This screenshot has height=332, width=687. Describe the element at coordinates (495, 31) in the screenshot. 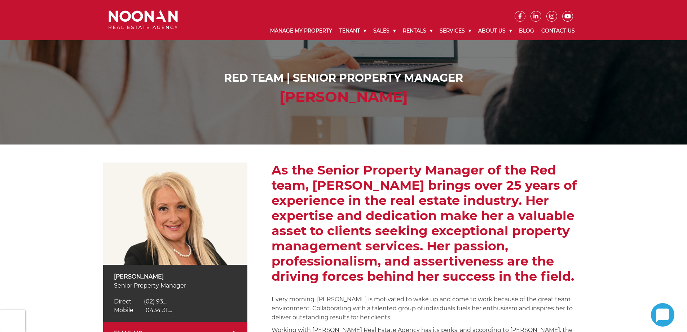

I see `a: About Us` at that location.